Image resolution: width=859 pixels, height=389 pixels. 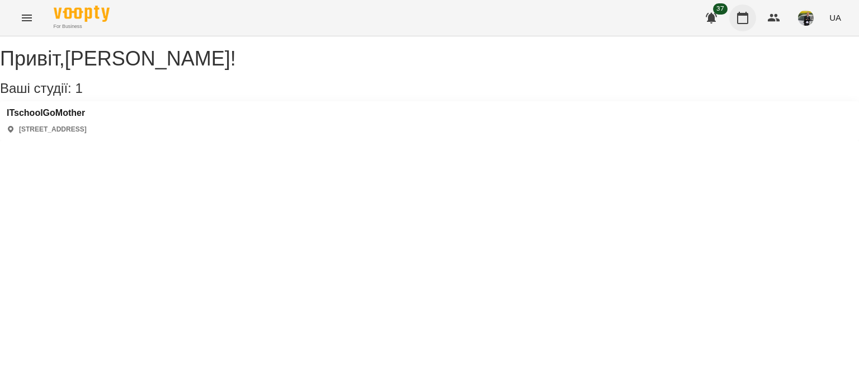 I want to click on h3: ITschoolGoMother, so click(x=46, y=113).